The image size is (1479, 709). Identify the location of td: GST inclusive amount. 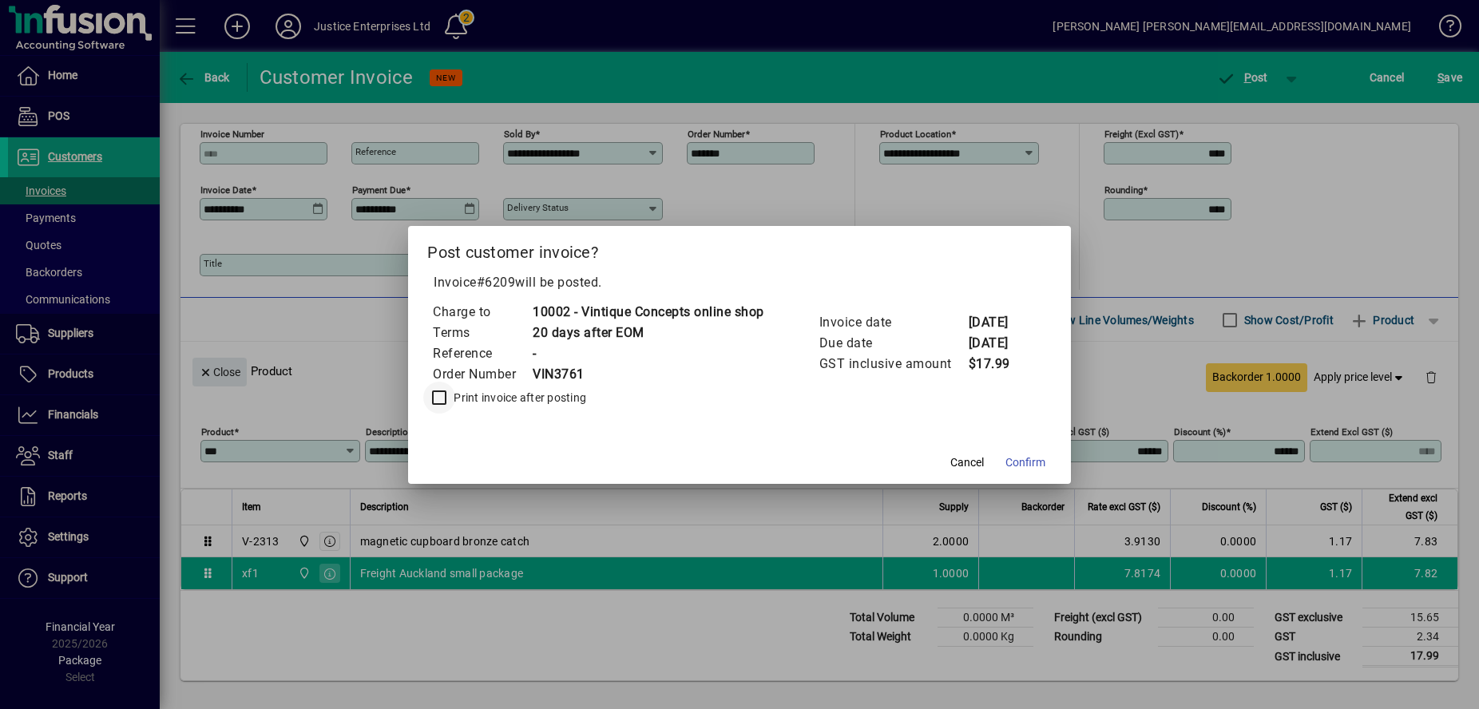
(893, 364).